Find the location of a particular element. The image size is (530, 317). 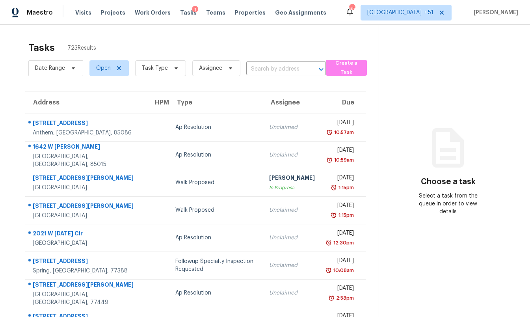

span: Work Orders is located at coordinates (152, 13).